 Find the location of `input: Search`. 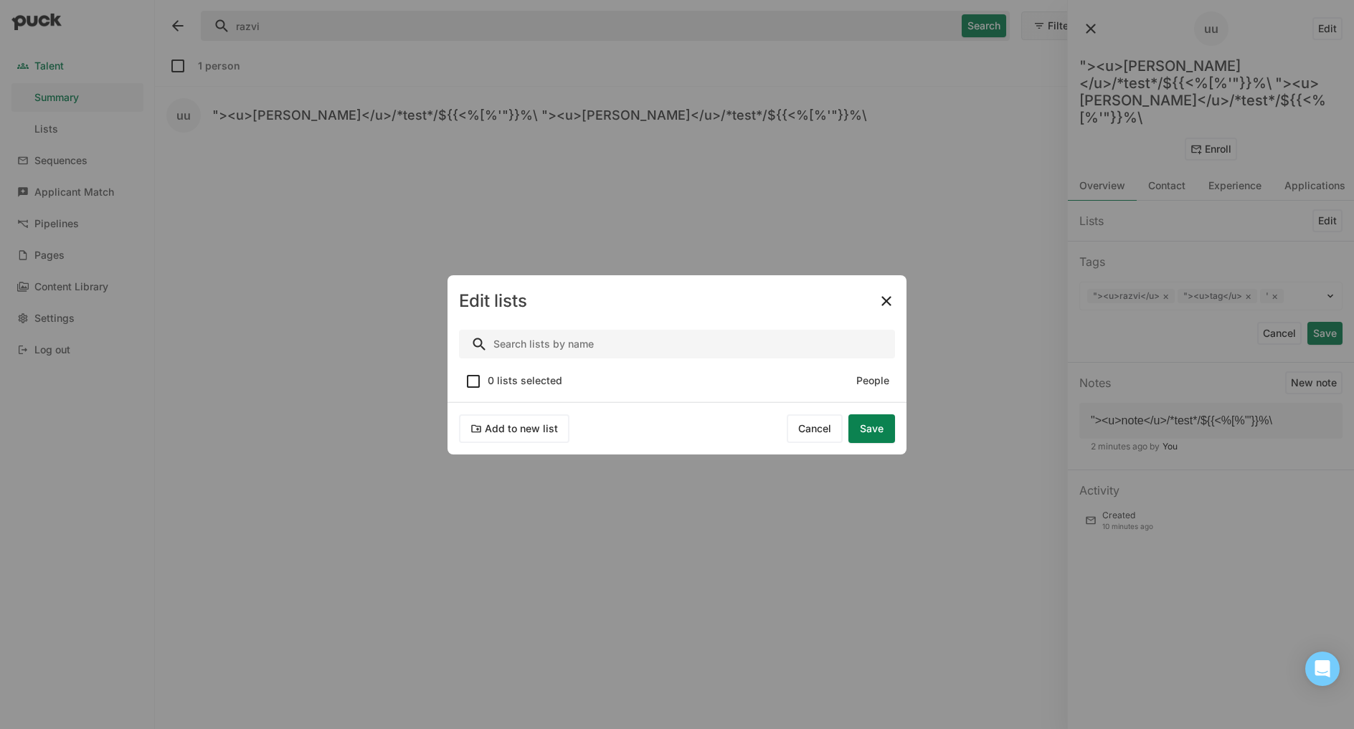

input: Search is located at coordinates (677, 344).